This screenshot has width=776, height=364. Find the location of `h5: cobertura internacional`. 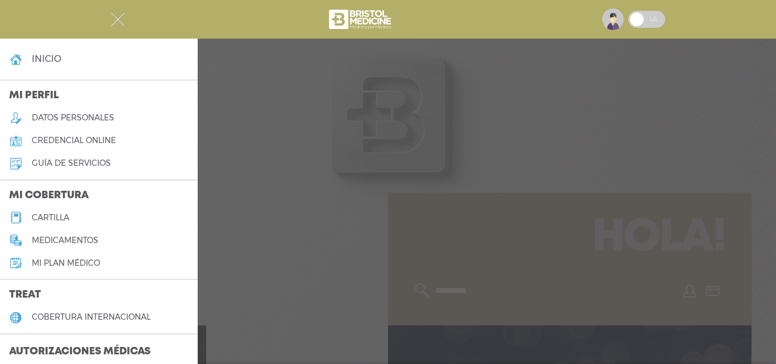

h5: cobertura internacional is located at coordinates (91, 317).